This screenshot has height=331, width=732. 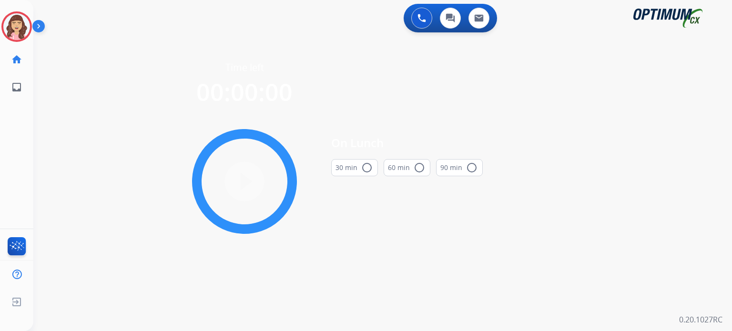 What do you see at coordinates (407, 143) in the screenshot?
I see `span: On Lunch` at bounding box center [407, 143].